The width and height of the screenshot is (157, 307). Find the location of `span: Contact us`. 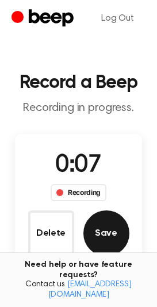

span: Contact us is located at coordinates (78, 290).